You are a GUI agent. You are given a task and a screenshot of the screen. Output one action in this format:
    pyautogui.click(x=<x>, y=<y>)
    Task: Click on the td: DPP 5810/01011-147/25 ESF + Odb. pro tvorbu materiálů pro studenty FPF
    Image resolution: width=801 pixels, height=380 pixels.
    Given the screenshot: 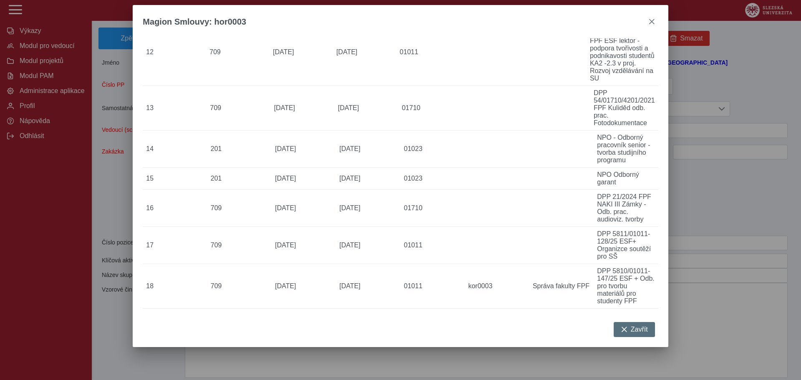 What is the action you would take?
    pyautogui.click(x=626, y=286)
    